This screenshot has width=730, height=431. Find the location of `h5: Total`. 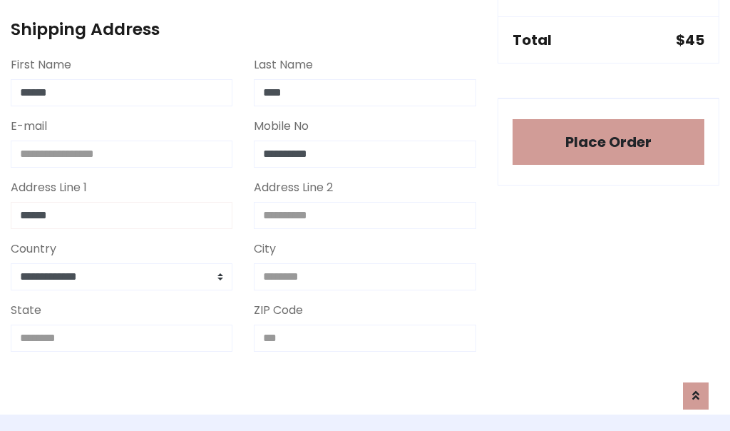

h5: Total is located at coordinates (532, 40).